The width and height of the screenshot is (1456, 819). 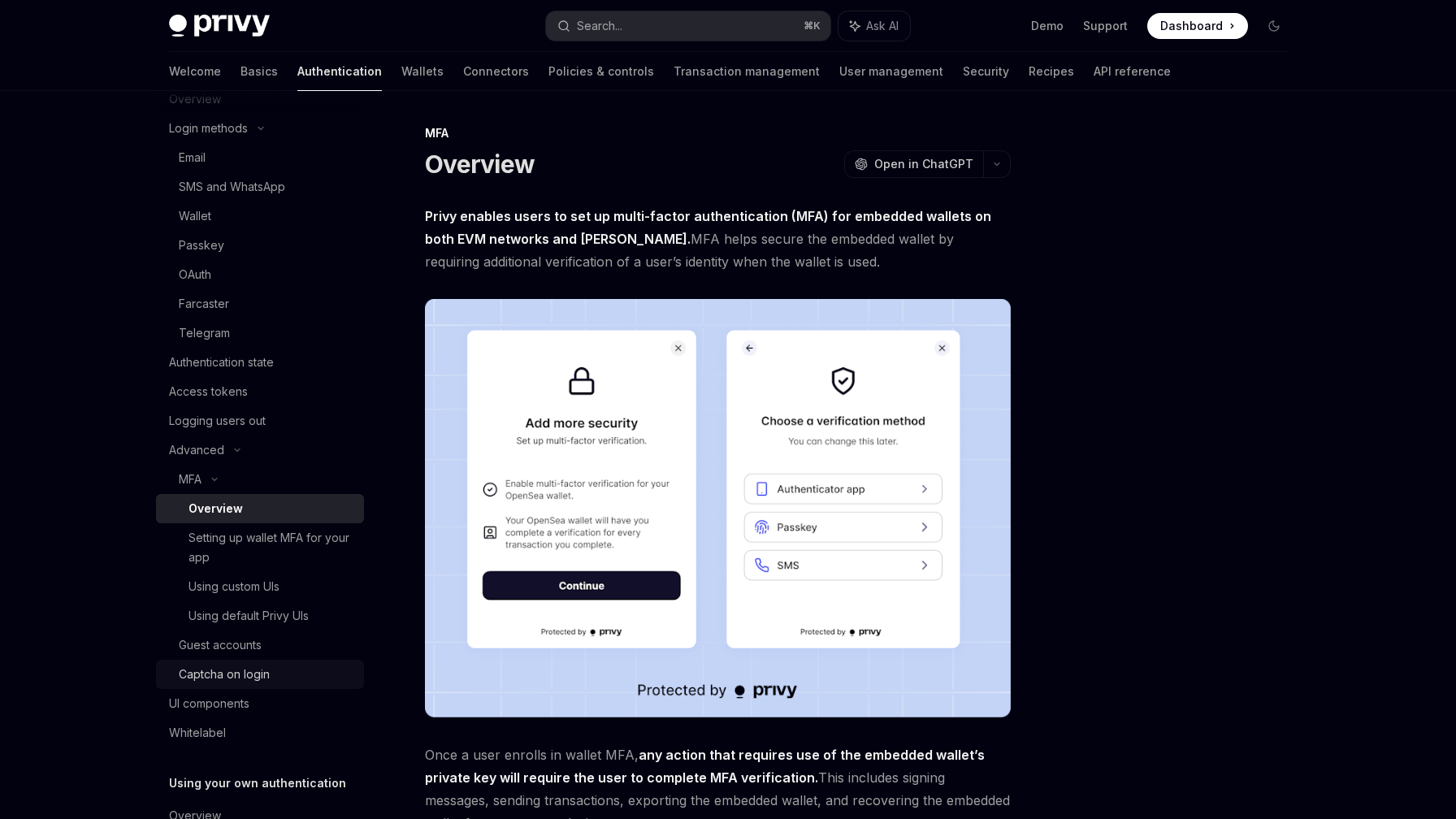 What do you see at coordinates (195, 274) in the screenshot?
I see `div: OAuth` at bounding box center [195, 274].